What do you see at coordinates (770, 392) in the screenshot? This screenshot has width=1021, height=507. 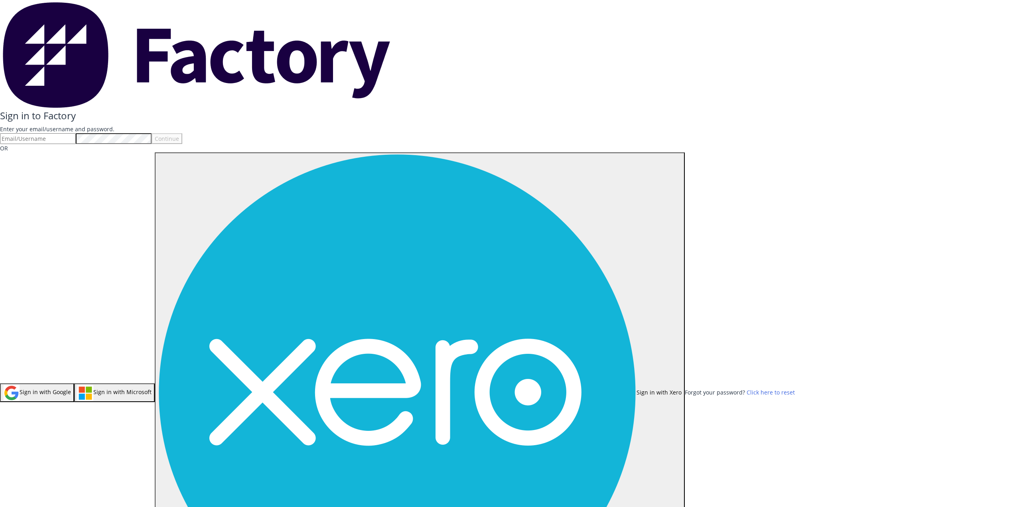 I see `a: Click here to reset` at bounding box center [770, 392].